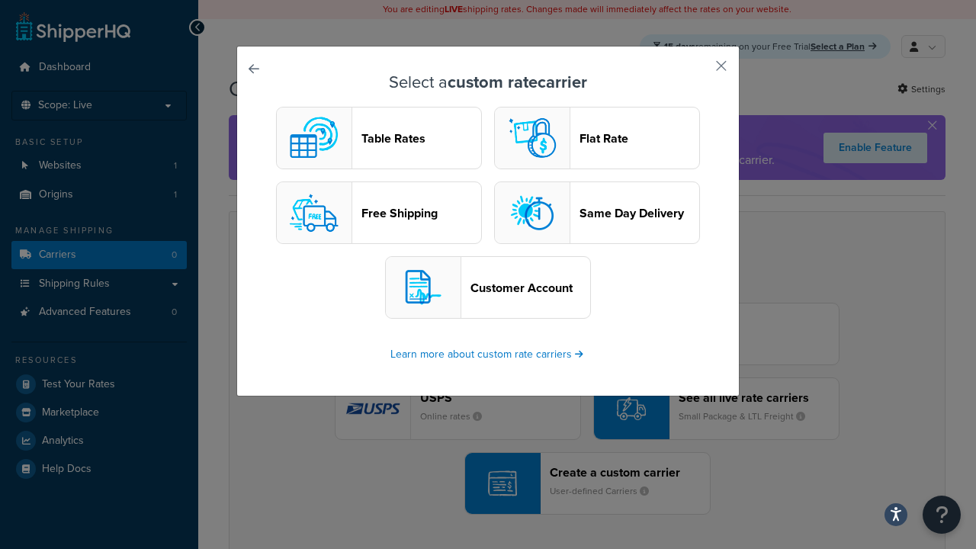 This screenshot has height=549, width=976. Describe the element at coordinates (488, 354) in the screenshot. I see `a: Learn more about custom rate carriers` at that location.